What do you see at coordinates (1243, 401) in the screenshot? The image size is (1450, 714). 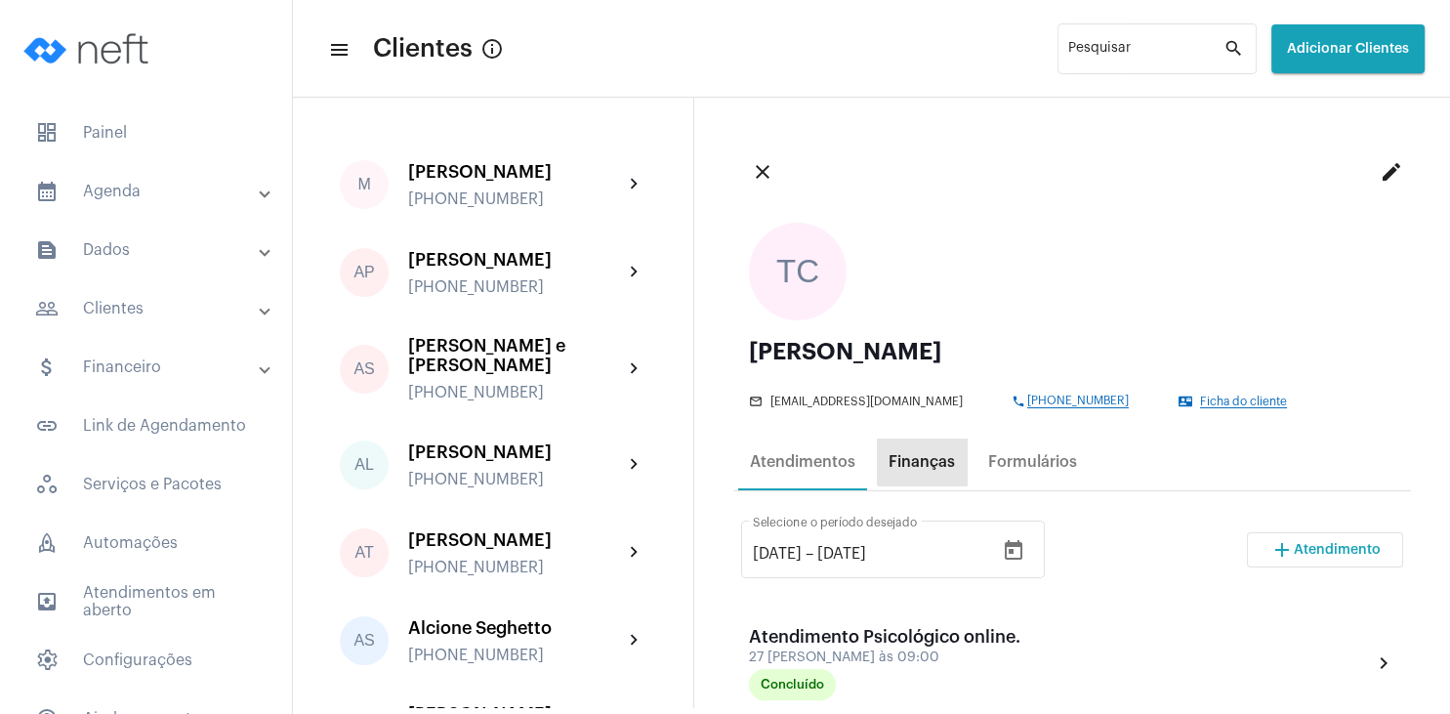 I see `span: Ficha do cliente` at bounding box center [1243, 401].